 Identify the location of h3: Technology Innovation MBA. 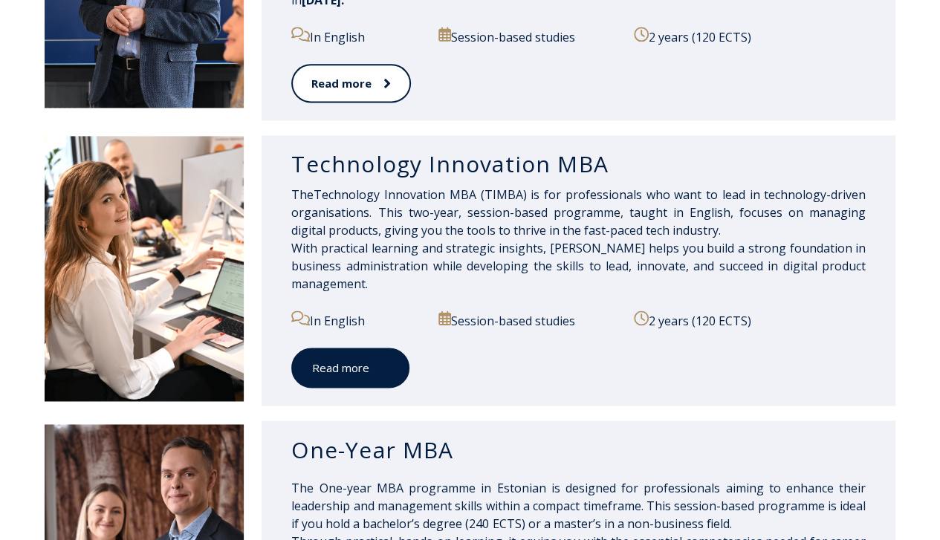
(578, 164).